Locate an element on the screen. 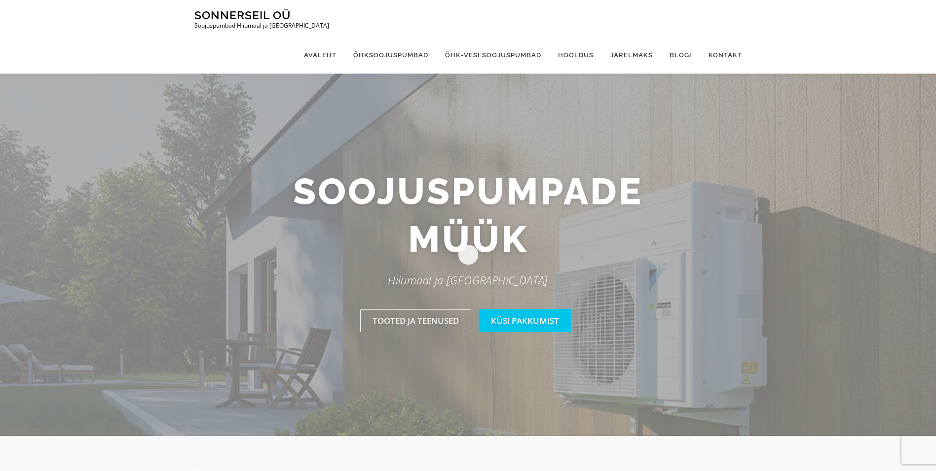 The width and height of the screenshot is (936, 471). a: Õhk-vesi soojuspumbad is located at coordinates (493, 55).